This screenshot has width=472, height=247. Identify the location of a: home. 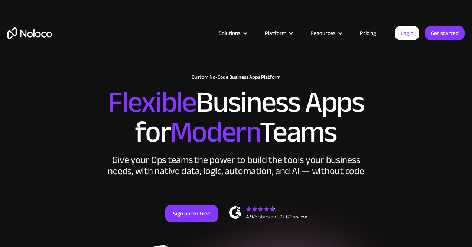
(30, 33).